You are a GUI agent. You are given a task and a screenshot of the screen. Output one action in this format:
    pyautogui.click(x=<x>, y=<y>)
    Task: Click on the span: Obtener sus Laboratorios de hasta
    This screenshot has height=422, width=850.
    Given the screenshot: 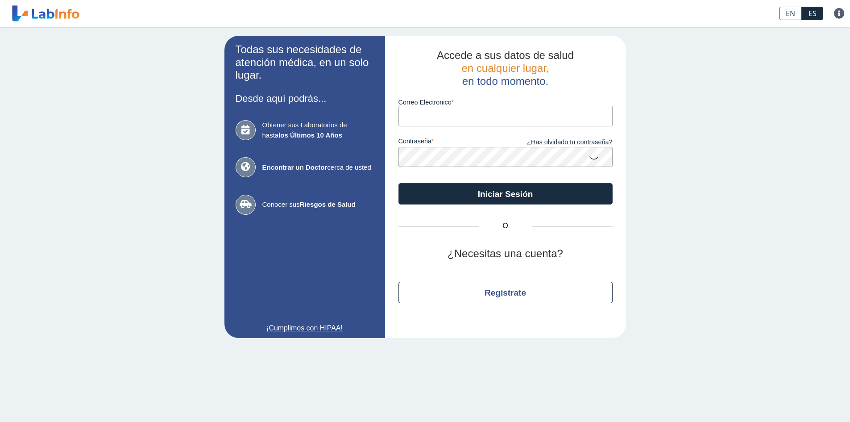 What is the action you would take?
    pyautogui.click(x=318, y=130)
    